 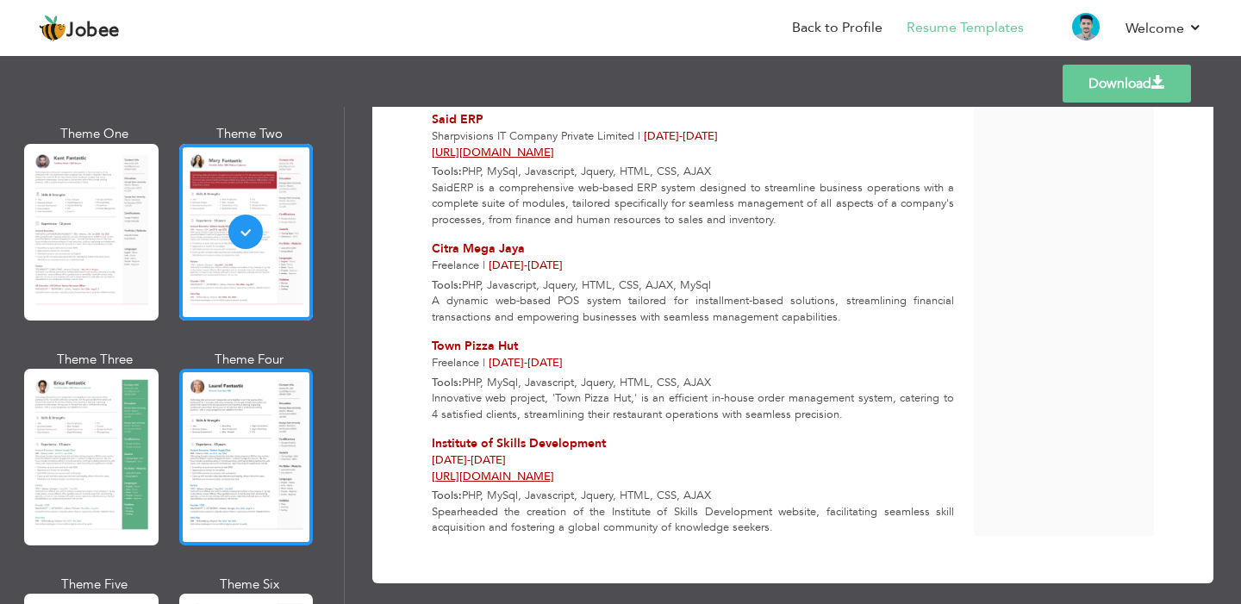 What do you see at coordinates (1127, 84) in the screenshot?
I see `a: Download` at bounding box center [1127, 84].